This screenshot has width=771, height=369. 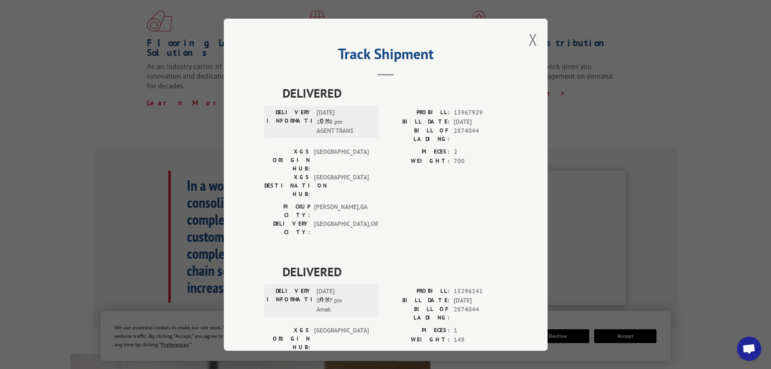 What do you see at coordinates (287, 228) in the screenshot?
I see `label: DELIVERY CITY:` at bounding box center [287, 228].